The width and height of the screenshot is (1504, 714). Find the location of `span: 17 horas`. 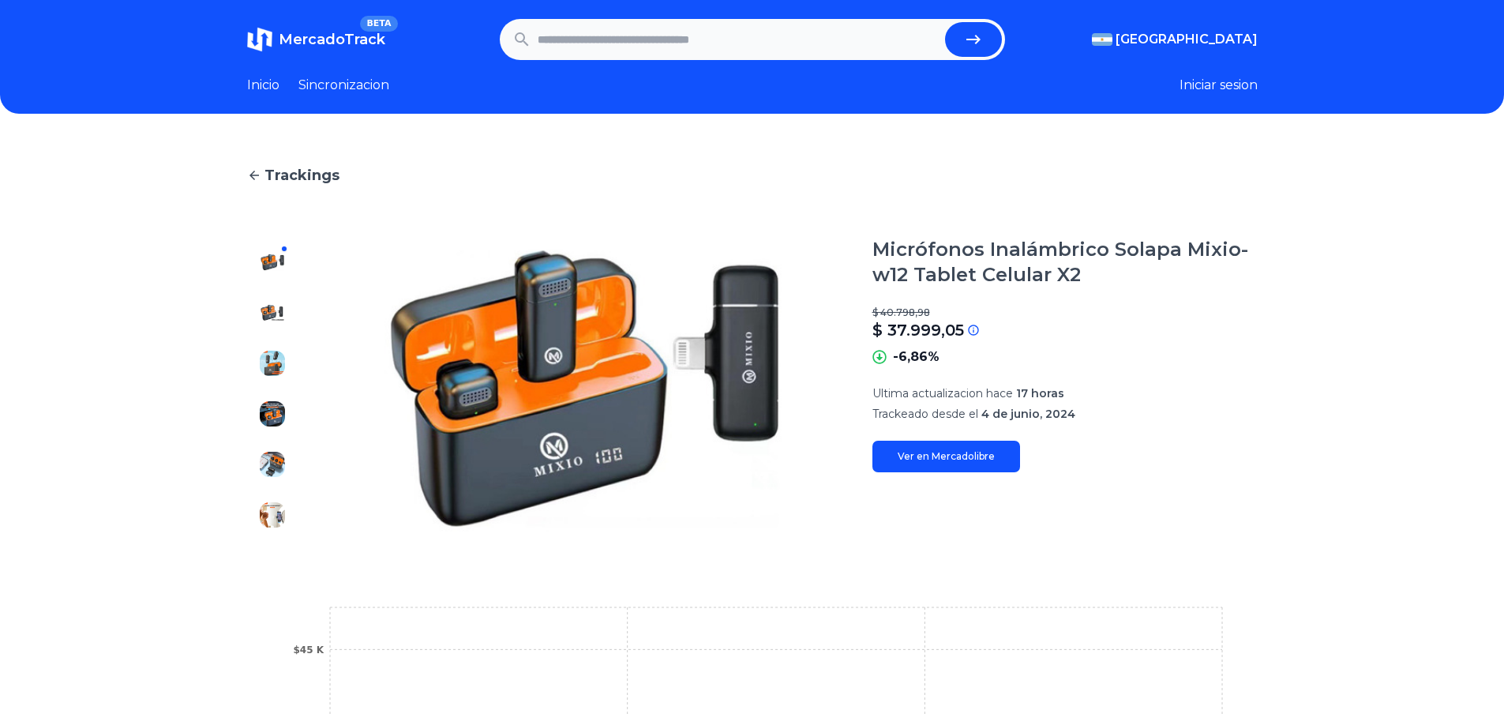

span: 17 horas is located at coordinates (1040, 393).